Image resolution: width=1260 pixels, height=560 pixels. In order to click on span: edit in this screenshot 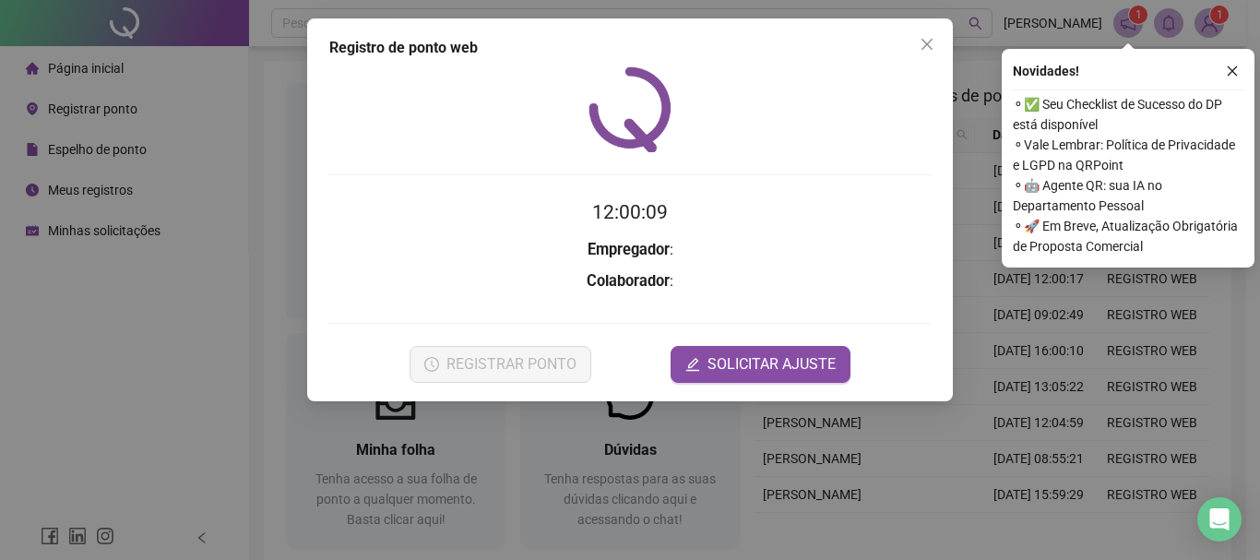, I will do `click(693, 364)`.